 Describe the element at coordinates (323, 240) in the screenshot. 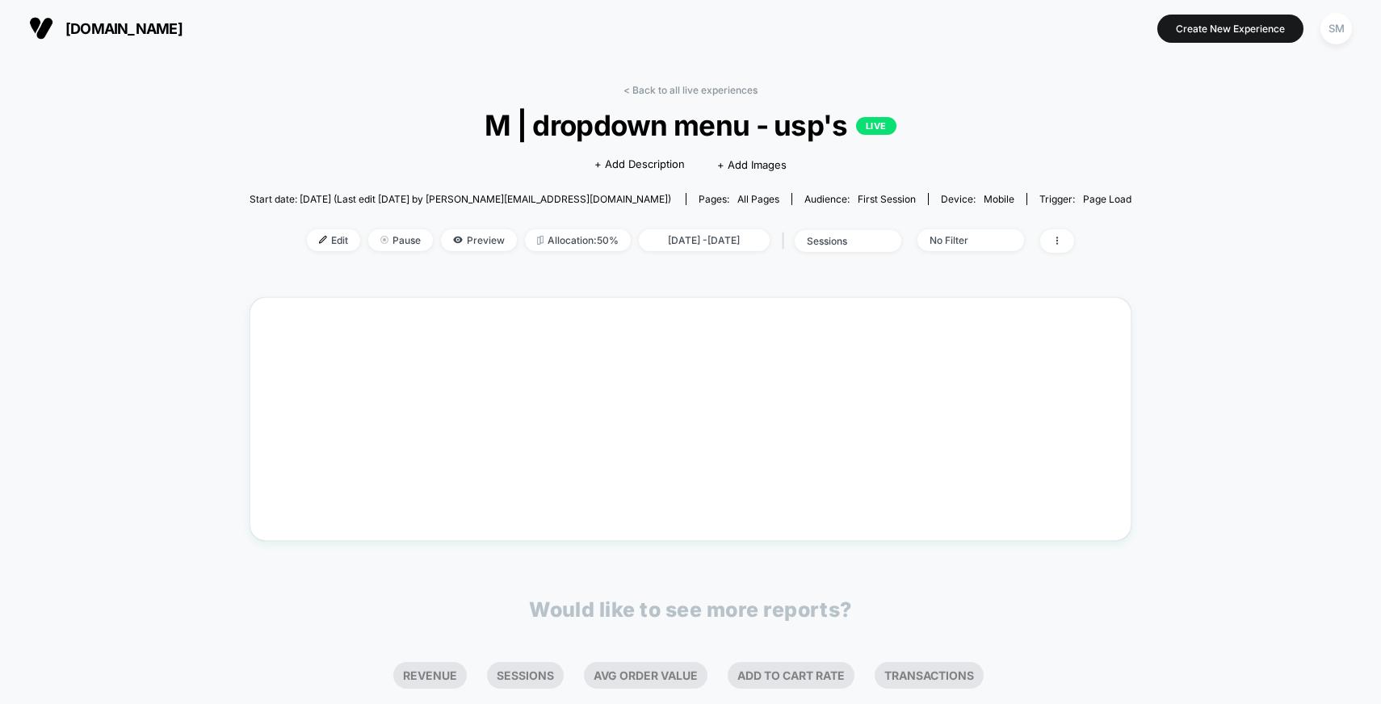

I see `img: edit` at that location.